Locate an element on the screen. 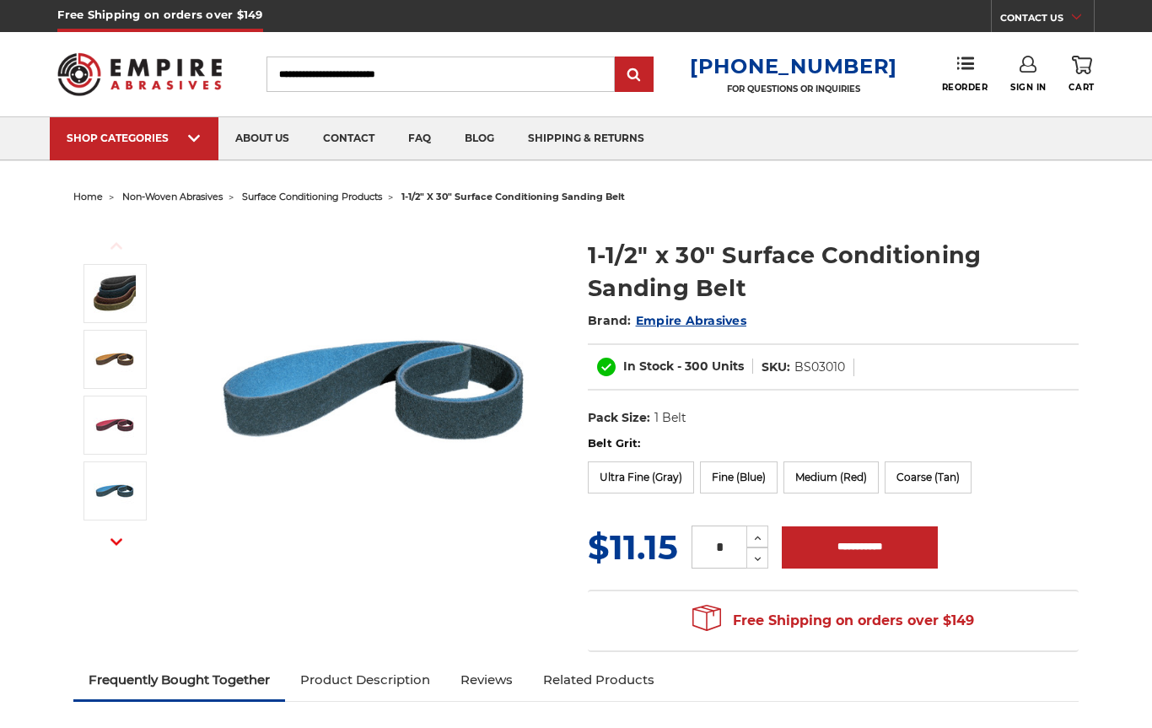 Image resolution: width=1152 pixels, height=728 pixels. a: blog is located at coordinates (479, 138).